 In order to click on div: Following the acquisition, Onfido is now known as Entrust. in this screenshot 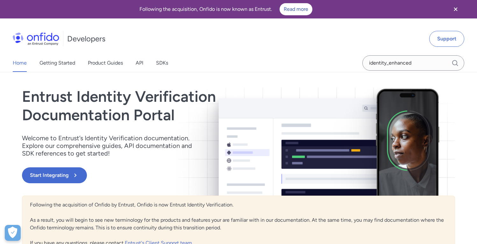, I will do `click(226, 9)`.